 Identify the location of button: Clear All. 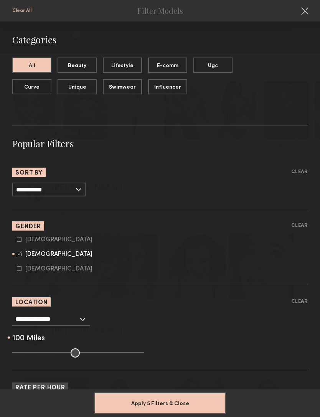
(22, 11).